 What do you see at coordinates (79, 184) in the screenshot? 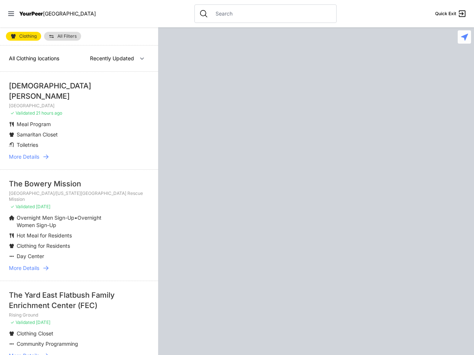
I see `div: The Bowery Mission` at bounding box center [79, 184].